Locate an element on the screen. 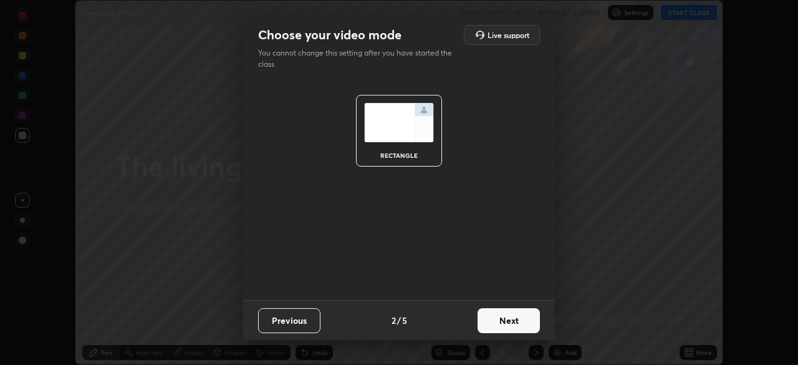  h4: 2 is located at coordinates (393, 320).